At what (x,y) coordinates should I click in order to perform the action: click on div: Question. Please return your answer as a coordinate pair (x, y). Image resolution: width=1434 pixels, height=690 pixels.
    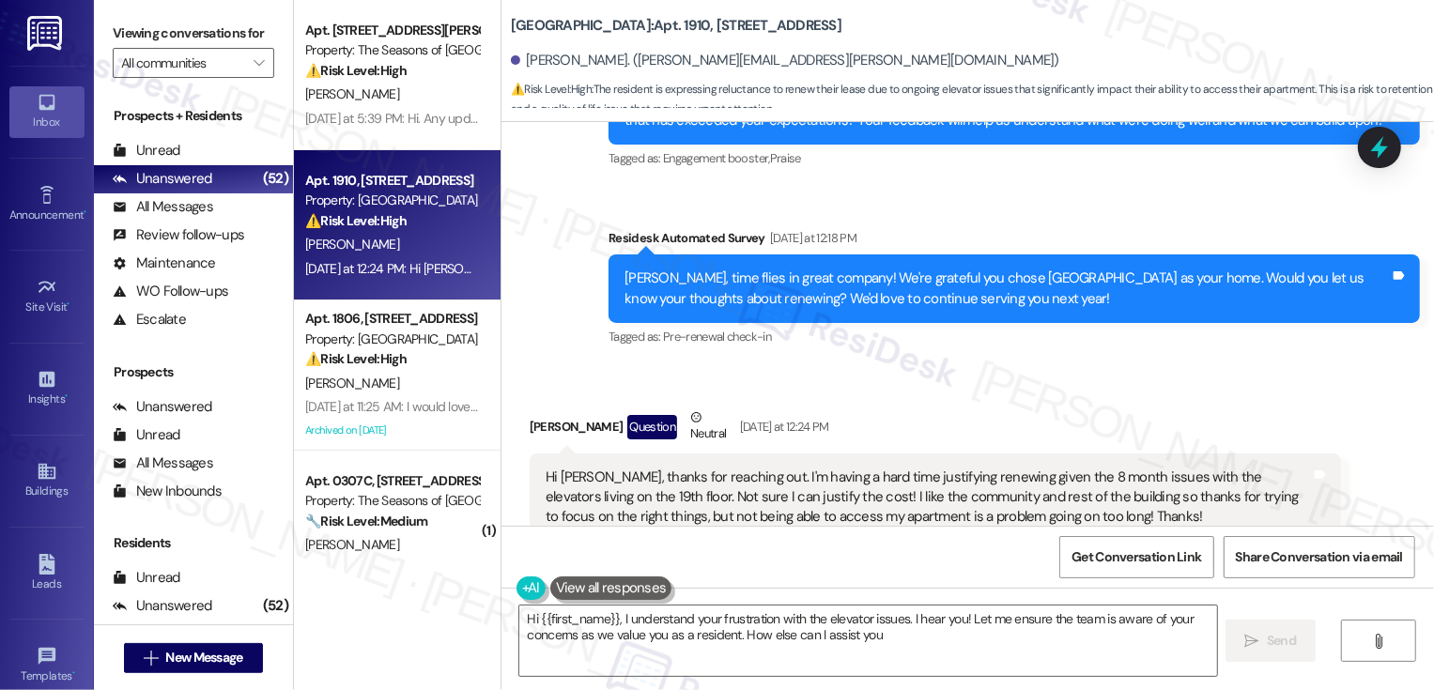
    Looking at the image, I should click on (652, 426).